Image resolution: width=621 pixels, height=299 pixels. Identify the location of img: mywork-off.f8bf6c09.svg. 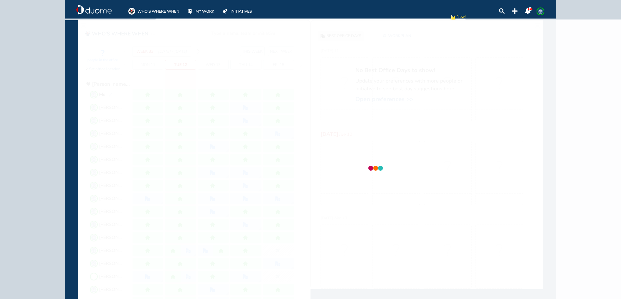
(190, 11).